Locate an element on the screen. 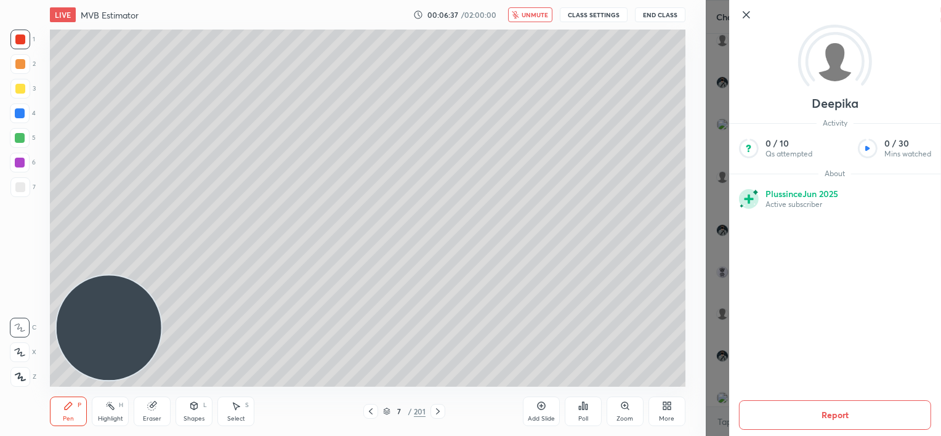 Image resolution: width=941 pixels, height=436 pixels. div: Shapes is located at coordinates (194, 419).